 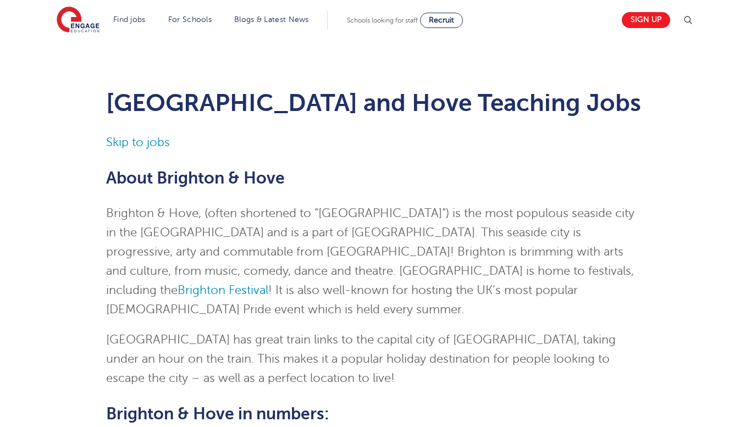 What do you see at coordinates (78, 20) in the screenshot?
I see `img: Engage Education` at bounding box center [78, 20].